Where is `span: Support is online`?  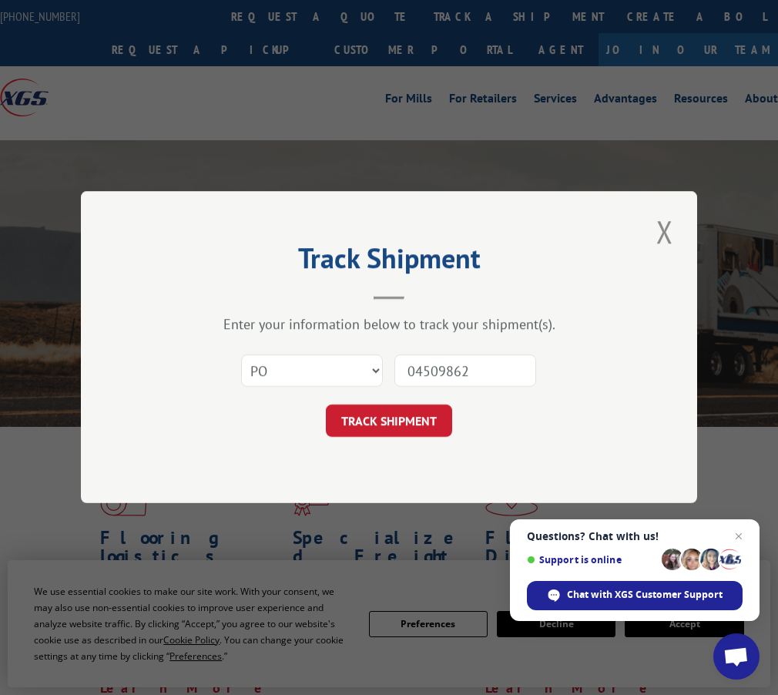 span: Support is online is located at coordinates (591, 559).